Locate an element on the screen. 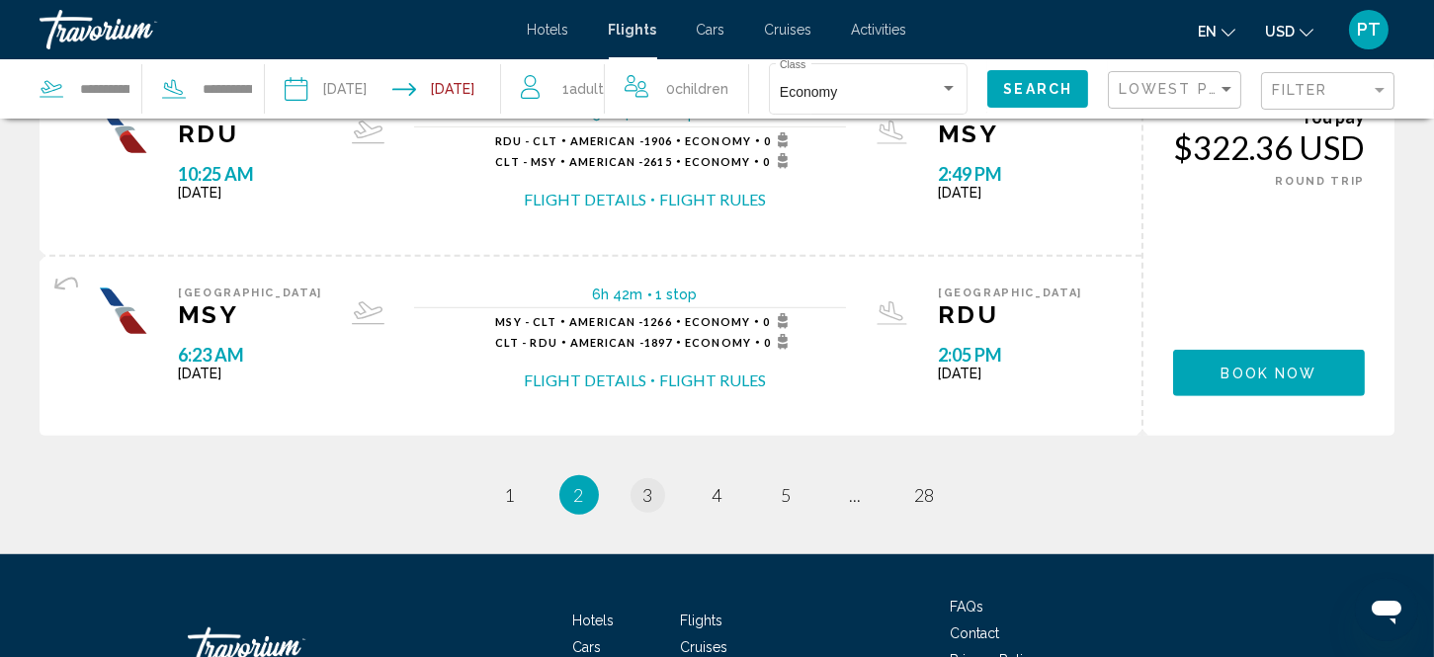 The image size is (1434, 657). span: Activities is located at coordinates (879, 30).